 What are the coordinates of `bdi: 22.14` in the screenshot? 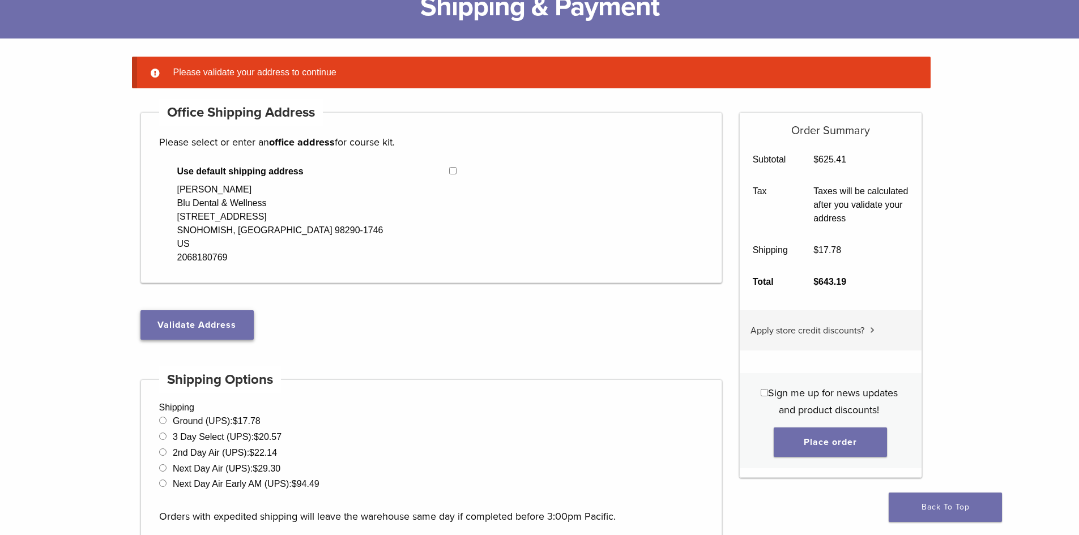 It's located at (263, 452).